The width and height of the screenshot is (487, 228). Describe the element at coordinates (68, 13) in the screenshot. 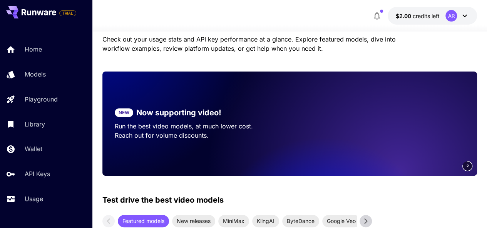

I see `span: Add your payment card to enable full platform functionality.` at that location.